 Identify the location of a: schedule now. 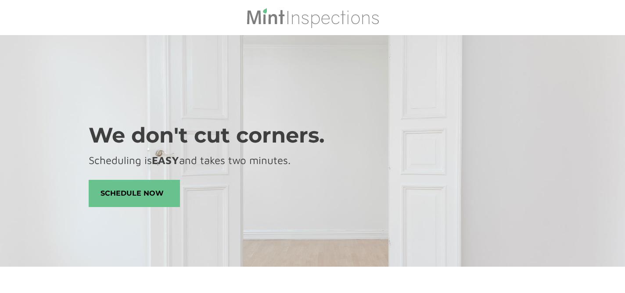
(134, 194).